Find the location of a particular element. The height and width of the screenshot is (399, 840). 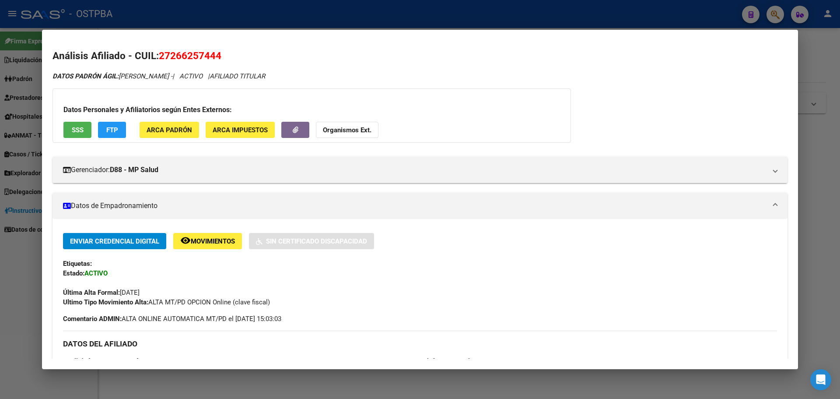

span: Movimientos is located at coordinates (213, 241).